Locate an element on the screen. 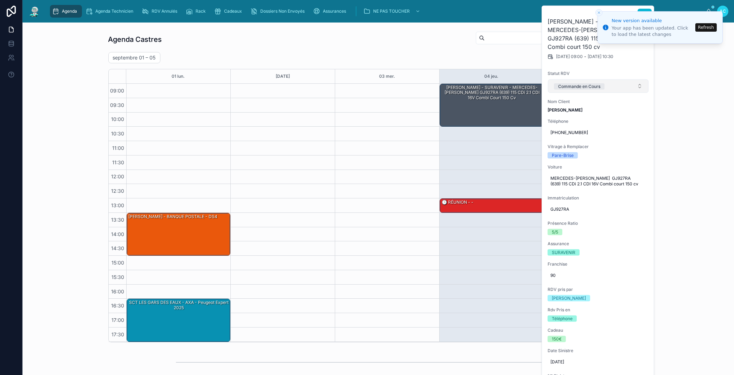  span: Agenda Technicien is located at coordinates (114, 11).